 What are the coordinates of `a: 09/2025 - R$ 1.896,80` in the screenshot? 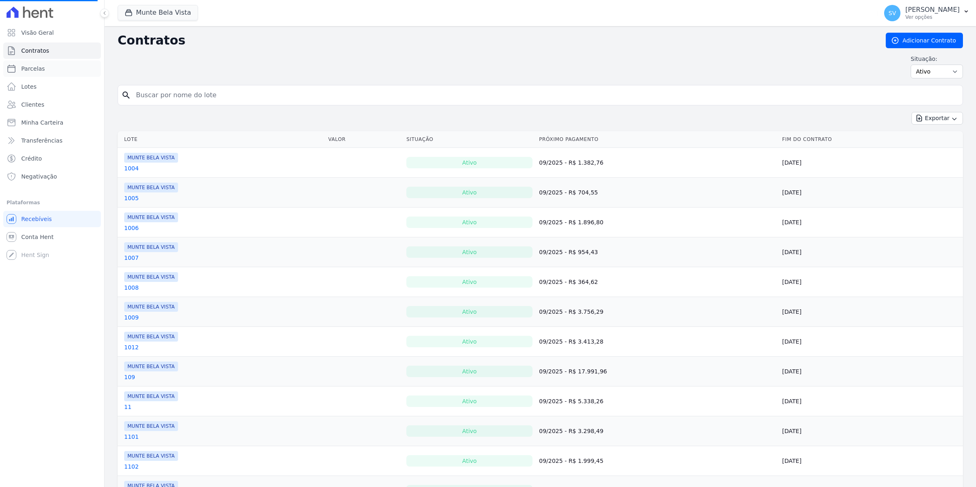 It's located at (571, 222).